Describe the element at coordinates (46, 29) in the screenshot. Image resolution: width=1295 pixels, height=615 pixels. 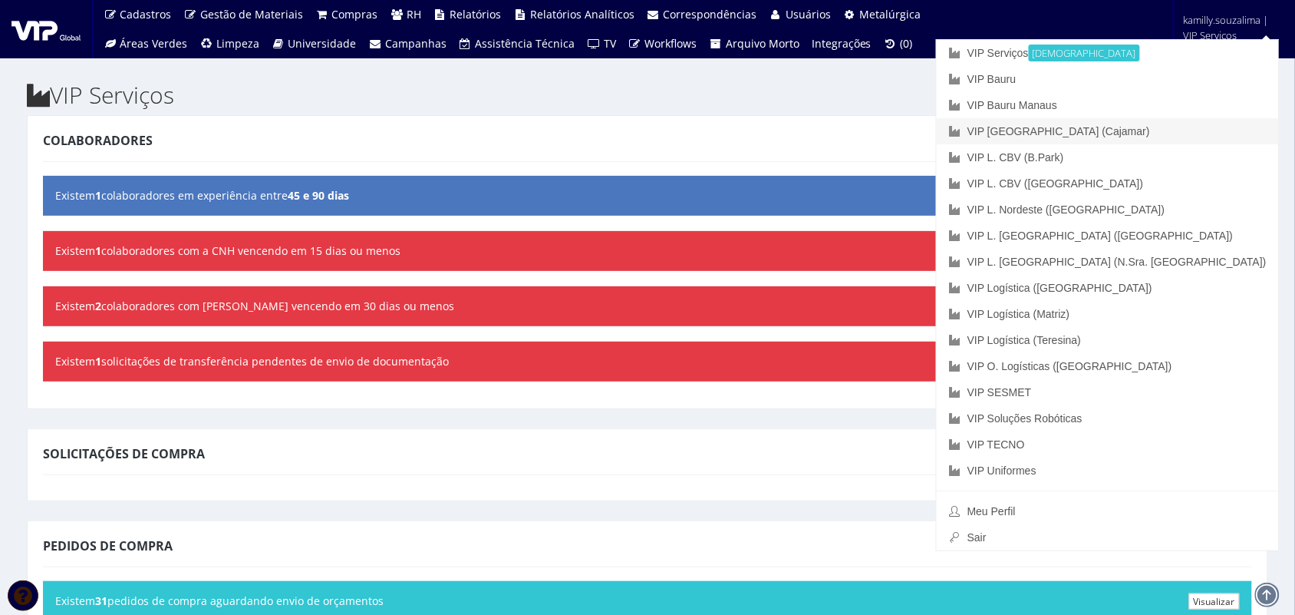
I see `img: logo` at that location.